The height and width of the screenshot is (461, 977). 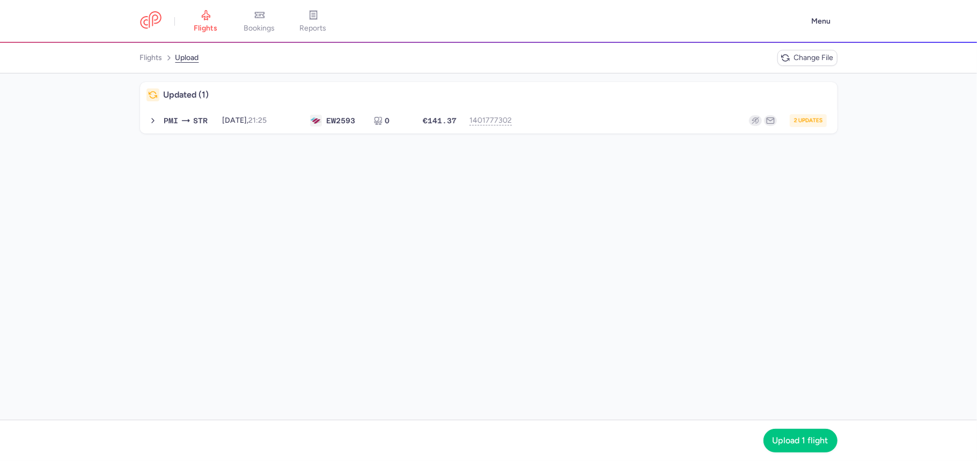 I want to click on a: reports, so click(x=313, y=21).